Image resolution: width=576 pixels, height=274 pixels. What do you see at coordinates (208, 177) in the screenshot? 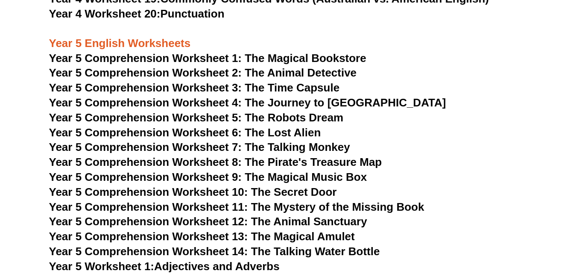
I see `a: Year 5 Comprehension Worksheet 9: The Magical Music Box` at bounding box center [208, 177].